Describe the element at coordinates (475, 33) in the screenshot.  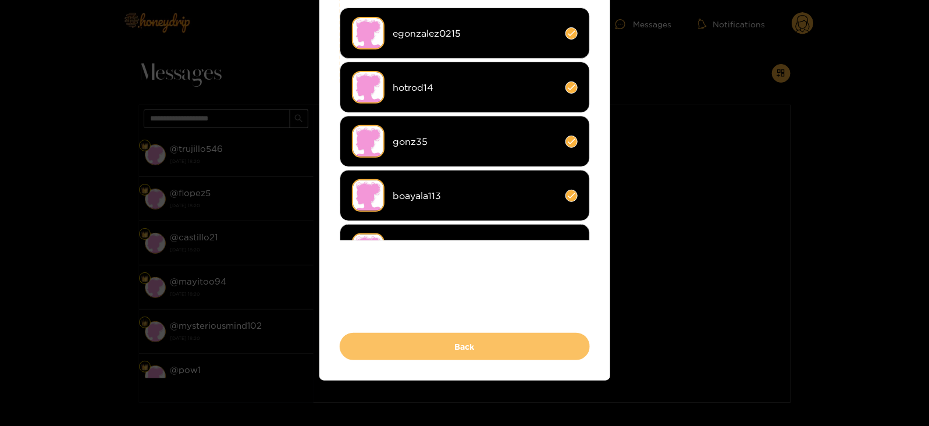
I see `span: egonzalez0215` at that location.